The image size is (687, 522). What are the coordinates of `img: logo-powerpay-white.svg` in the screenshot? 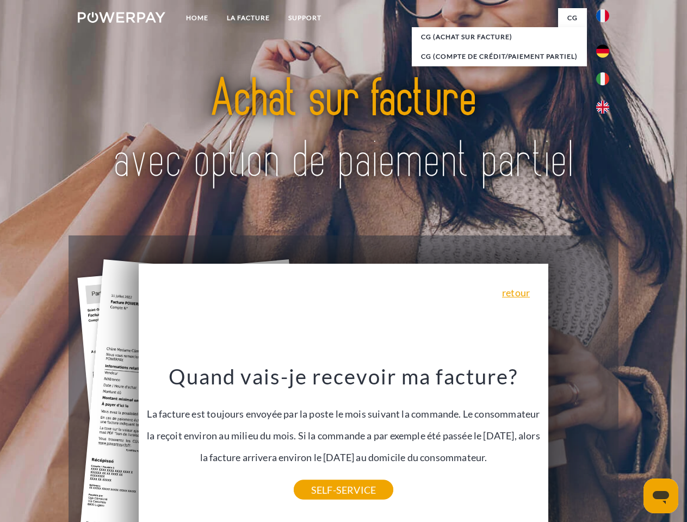 It's located at (121, 17).